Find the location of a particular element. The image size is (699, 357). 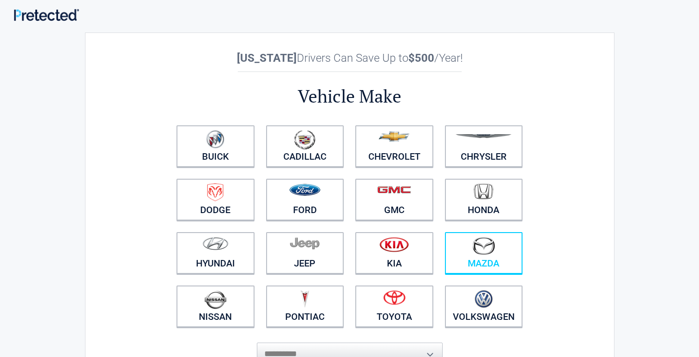

img: cadillac is located at coordinates (305, 140).